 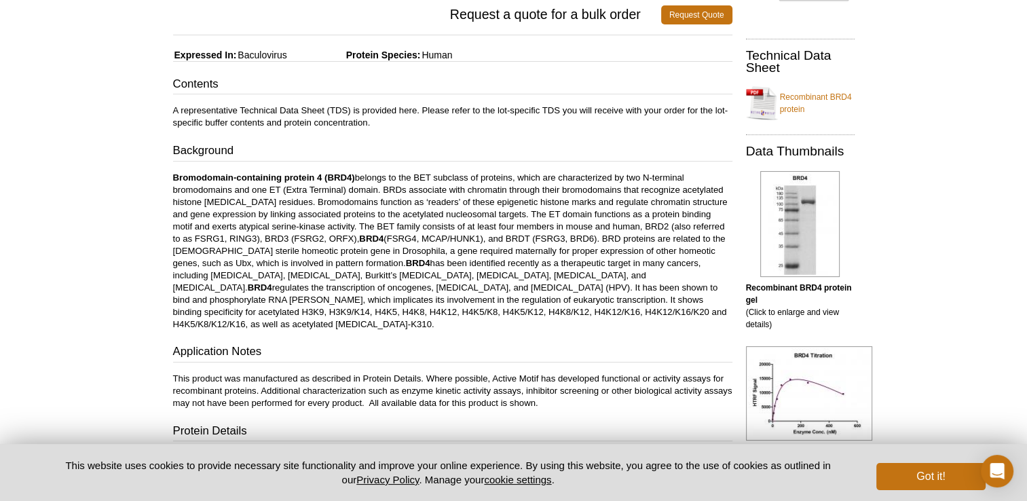 I want to click on a: Recombinant BRD4 protein, so click(x=800, y=103).